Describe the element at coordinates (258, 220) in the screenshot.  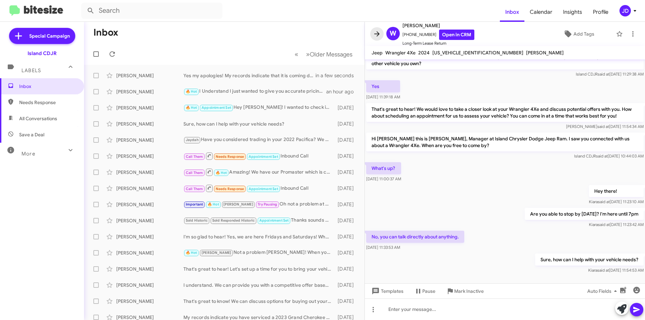
I see `div: Thanks sounds good! See you then` at that location.